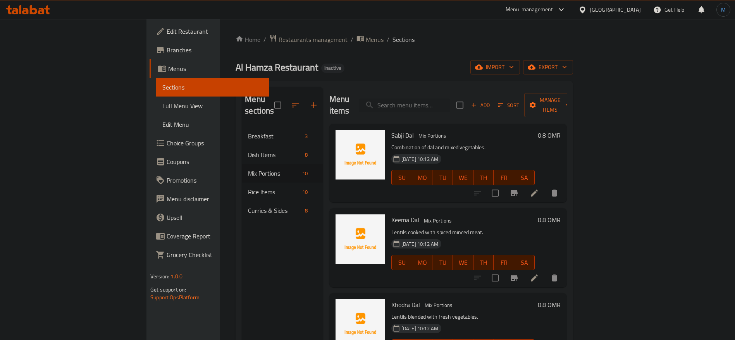 This screenshot has height=340, width=735. What do you see at coordinates (548, 67) in the screenshot?
I see `span: export` at bounding box center [548, 67].